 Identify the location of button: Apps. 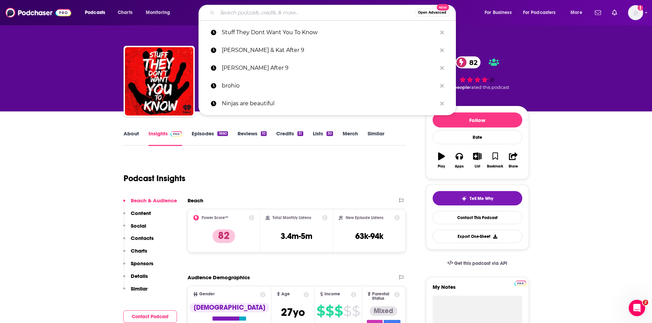
(459, 160).